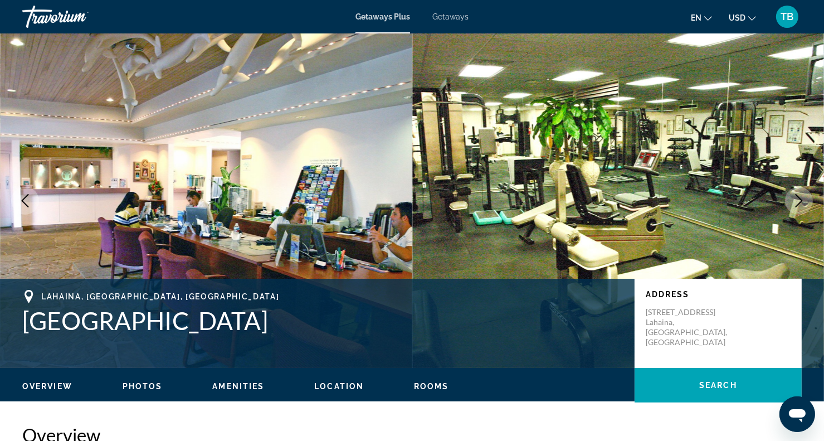 The width and height of the screenshot is (824, 441). I want to click on a: Getaways Plus, so click(383, 17).